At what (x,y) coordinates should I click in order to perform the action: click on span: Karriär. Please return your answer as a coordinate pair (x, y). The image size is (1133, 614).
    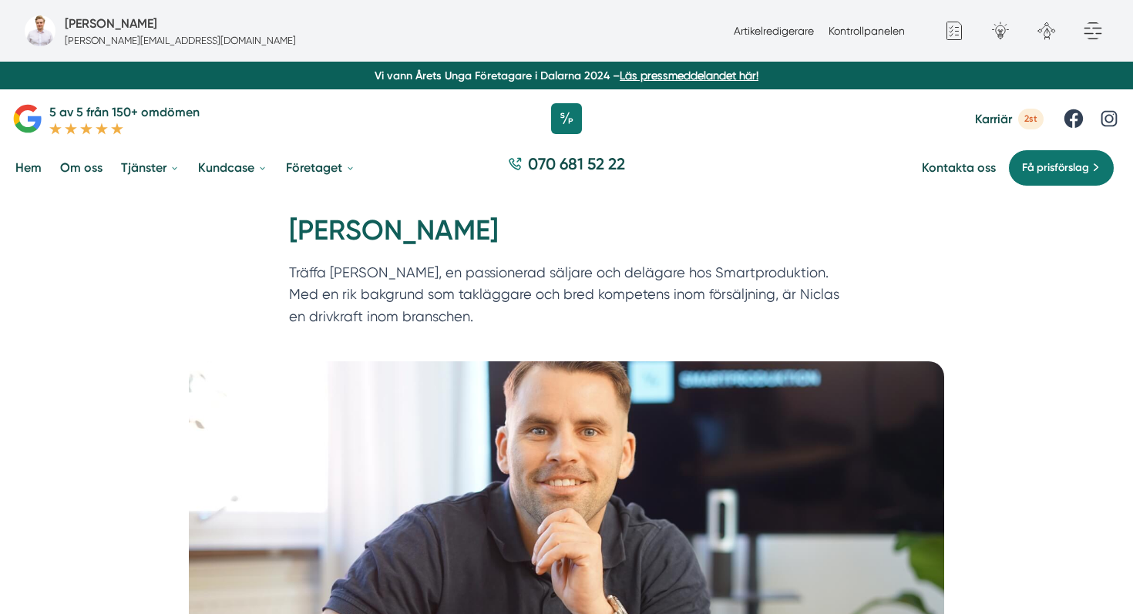
    Looking at the image, I should click on (993, 119).